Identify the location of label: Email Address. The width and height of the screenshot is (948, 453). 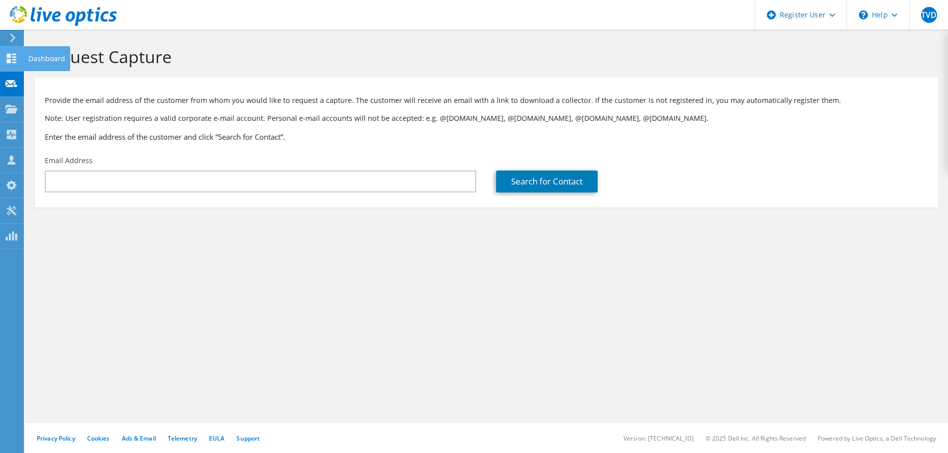
(69, 161).